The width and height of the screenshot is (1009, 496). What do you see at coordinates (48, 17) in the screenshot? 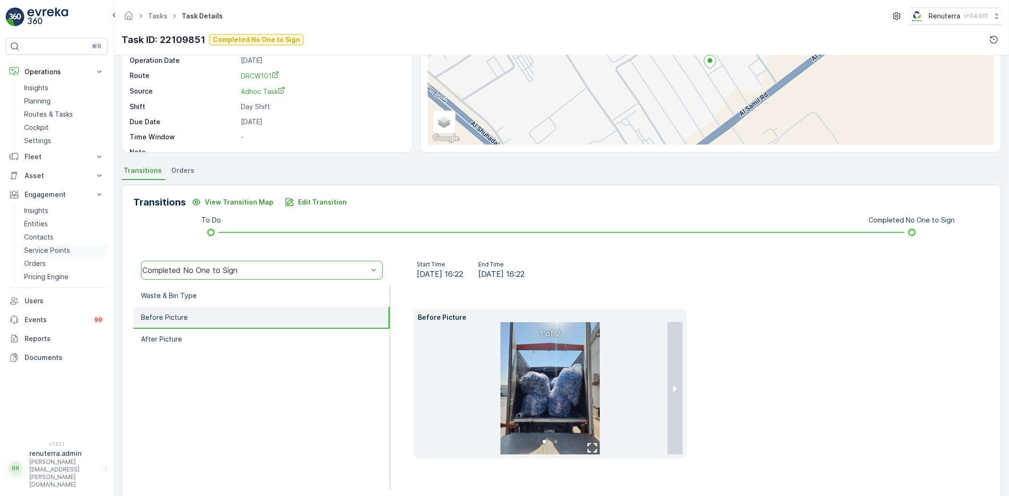
I see `img: logo_light-DOdMpM7g.png` at bounding box center [48, 17].